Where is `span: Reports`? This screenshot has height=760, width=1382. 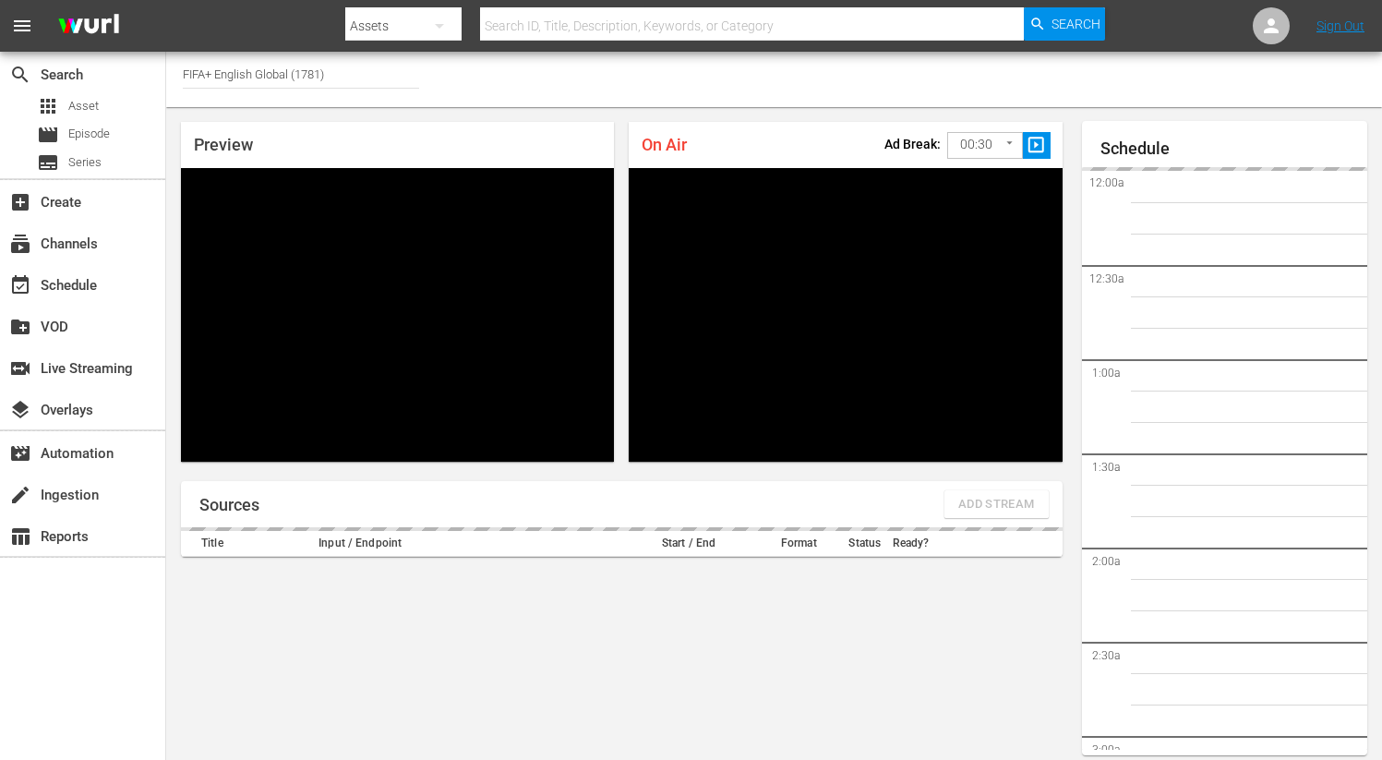 span: Reports is located at coordinates (20, 536).